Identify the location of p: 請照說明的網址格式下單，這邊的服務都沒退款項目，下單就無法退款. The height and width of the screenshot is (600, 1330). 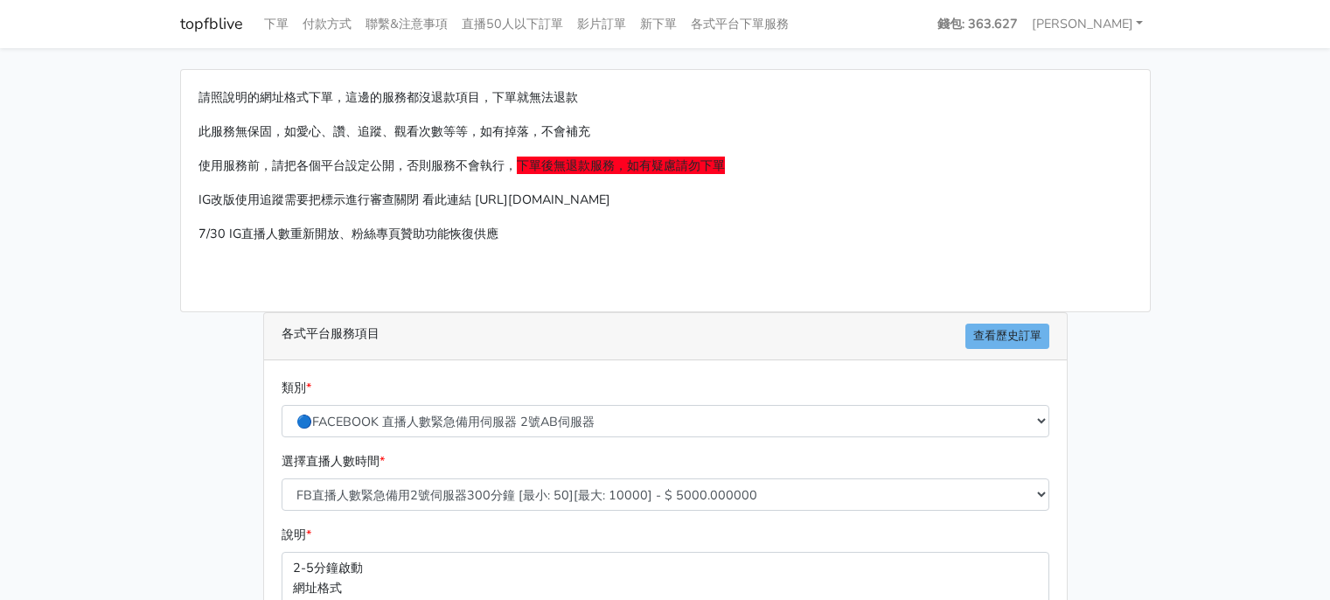
(666, 97).